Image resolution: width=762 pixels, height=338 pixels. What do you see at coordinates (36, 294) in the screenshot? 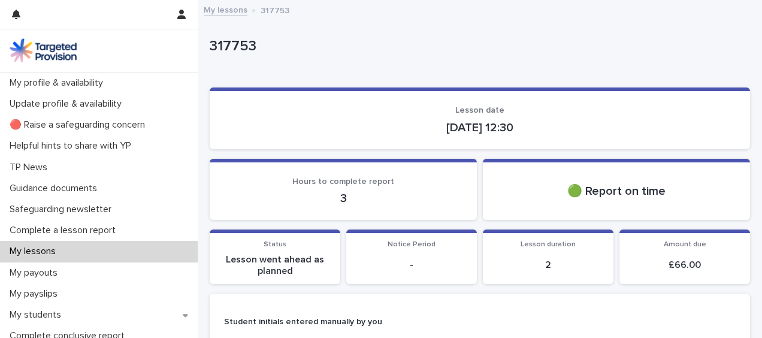
I see `p: My payslips` at bounding box center [36, 294].